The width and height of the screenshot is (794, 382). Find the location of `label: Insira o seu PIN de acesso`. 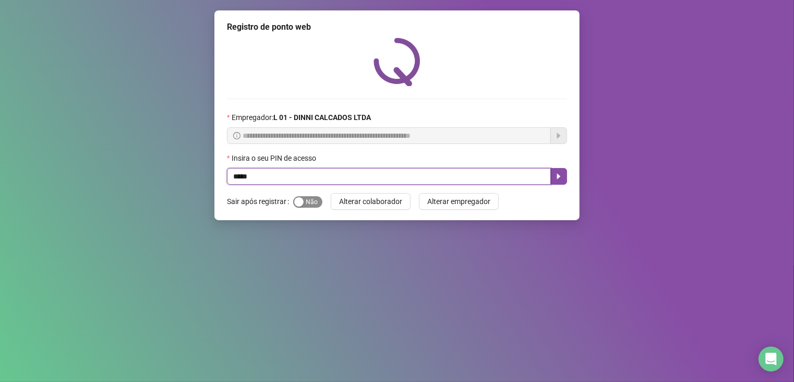

label: Insira o seu PIN de acesso is located at coordinates (275, 158).